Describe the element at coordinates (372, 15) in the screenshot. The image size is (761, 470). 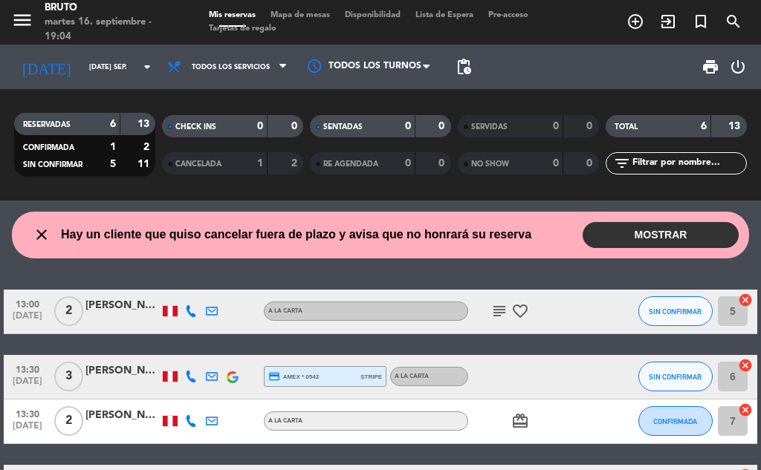
I see `span: Disponibilidad` at that location.